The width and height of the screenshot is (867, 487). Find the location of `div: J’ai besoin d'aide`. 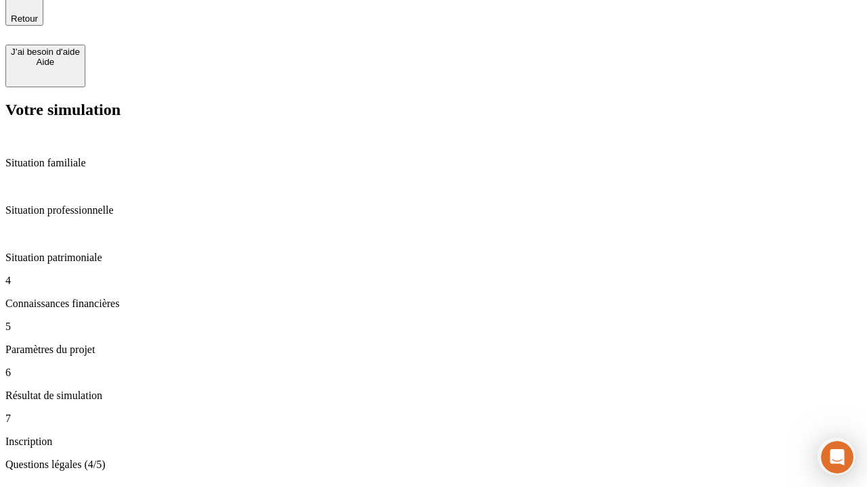

div: J’ai besoin d'aide is located at coordinates (45, 51).